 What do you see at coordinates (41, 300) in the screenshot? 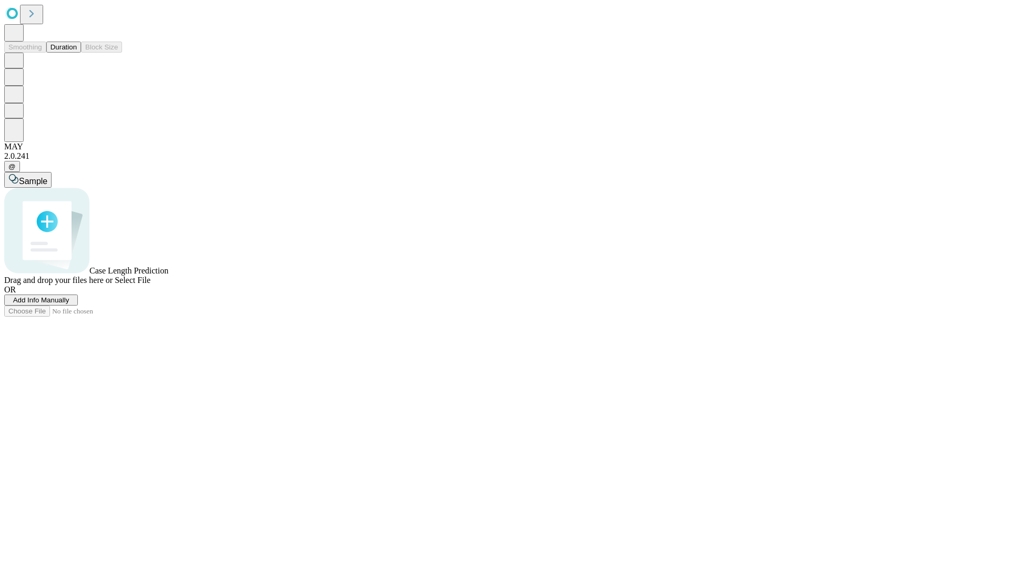
I see `span: Add Info Manually` at bounding box center [41, 300].